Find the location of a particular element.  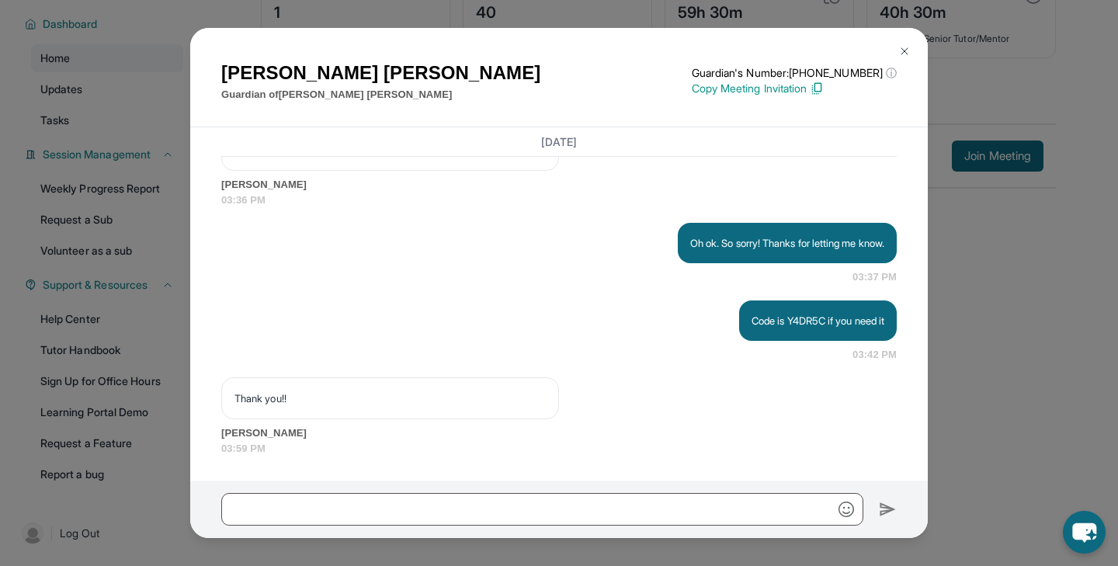

p: Thank you!! is located at coordinates (390, 398).